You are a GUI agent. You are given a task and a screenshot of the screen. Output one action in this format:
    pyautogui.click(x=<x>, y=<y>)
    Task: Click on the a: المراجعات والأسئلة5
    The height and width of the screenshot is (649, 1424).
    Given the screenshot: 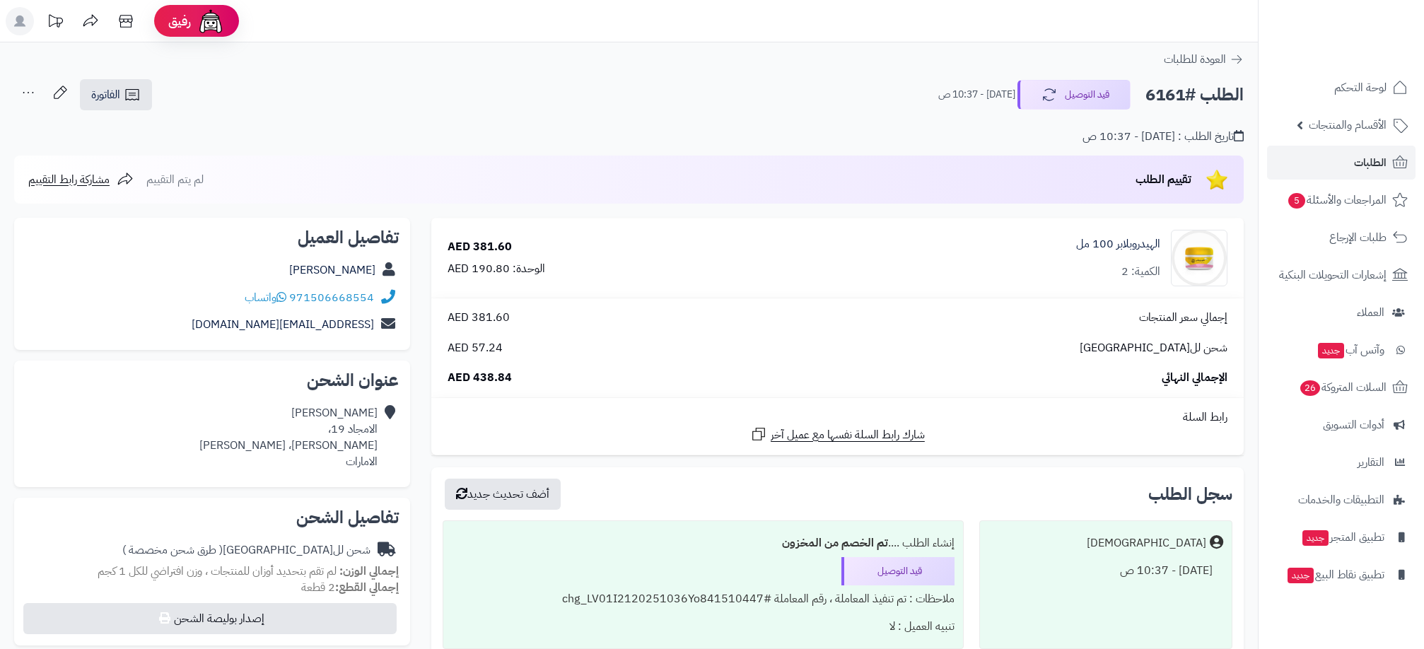 What is the action you would take?
    pyautogui.click(x=1341, y=200)
    